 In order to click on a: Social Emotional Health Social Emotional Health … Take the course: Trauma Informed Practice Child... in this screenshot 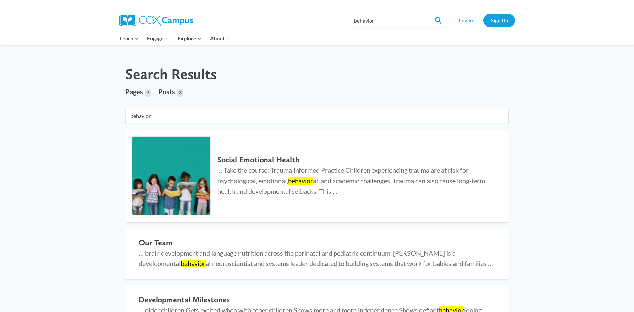, I will do `click(317, 176)`.